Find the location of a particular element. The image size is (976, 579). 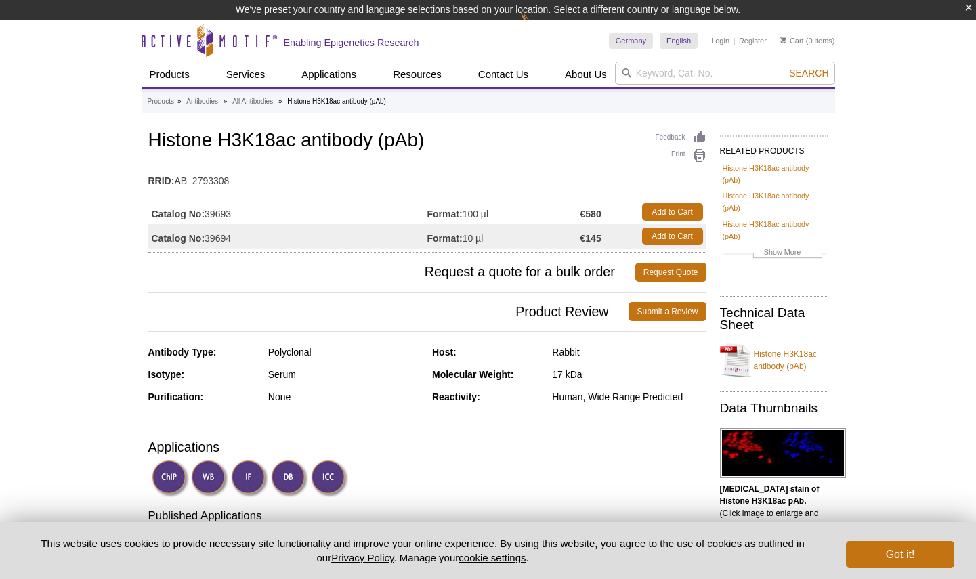

div: Polyclonal is located at coordinates (345, 352).